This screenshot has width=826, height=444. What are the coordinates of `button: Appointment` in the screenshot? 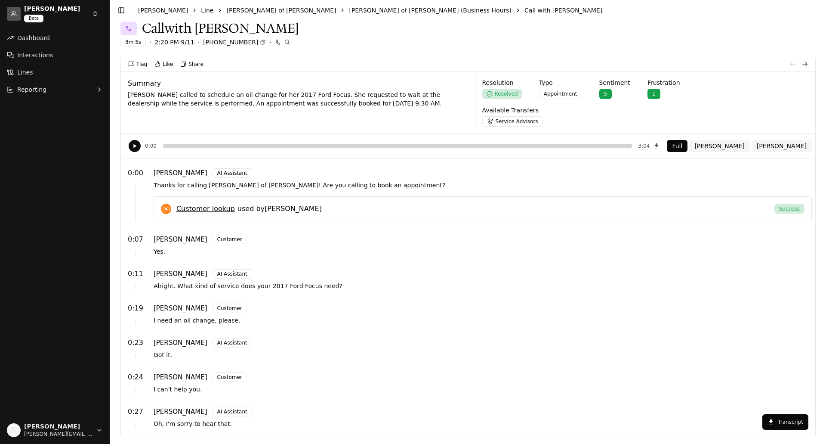 It's located at (561, 94).